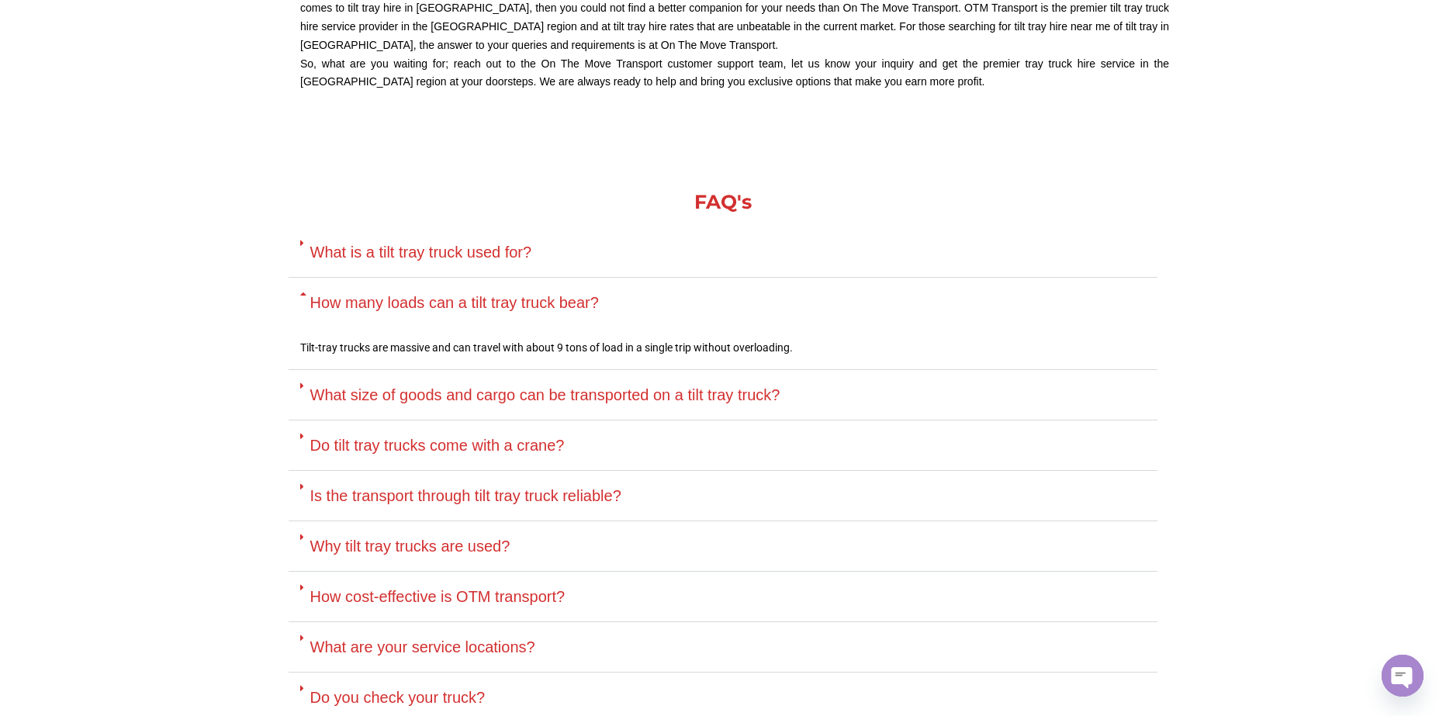 The height and width of the screenshot is (716, 1446). Describe the element at coordinates (438, 597) in the screenshot. I see `a: How cost-effective is OTM transport?` at that location.